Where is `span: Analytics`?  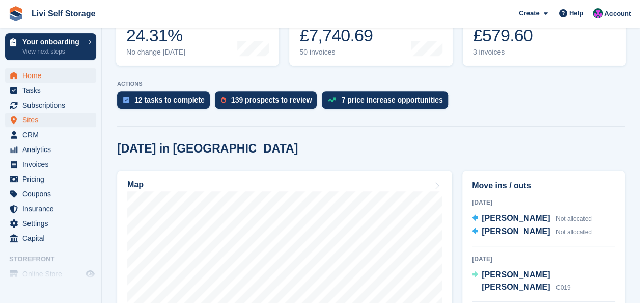
span: Analytics is located at coordinates (53, 149).